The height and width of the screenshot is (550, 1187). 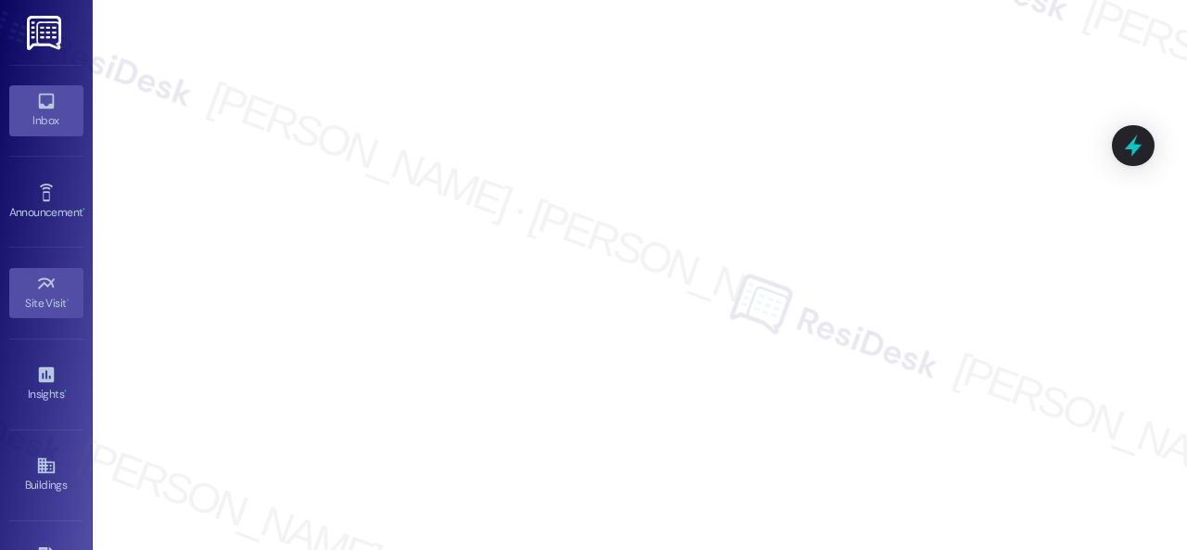 What do you see at coordinates (46, 293) in the screenshot?
I see `a: Site Visit •` at bounding box center [46, 293].